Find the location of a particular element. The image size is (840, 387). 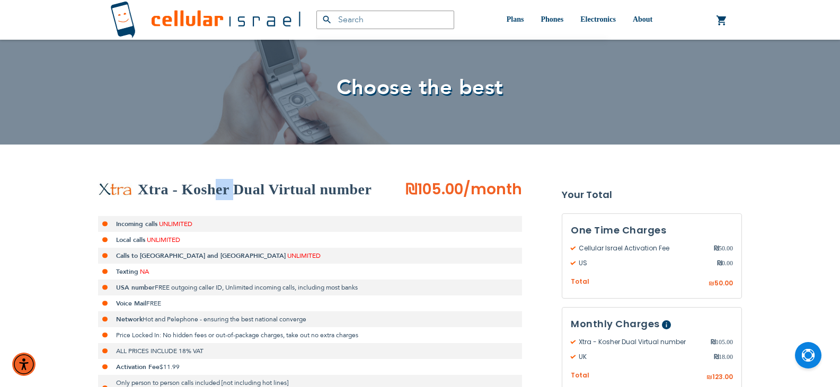

span: Cellular Israel Activation Fee is located at coordinates (642, 248).